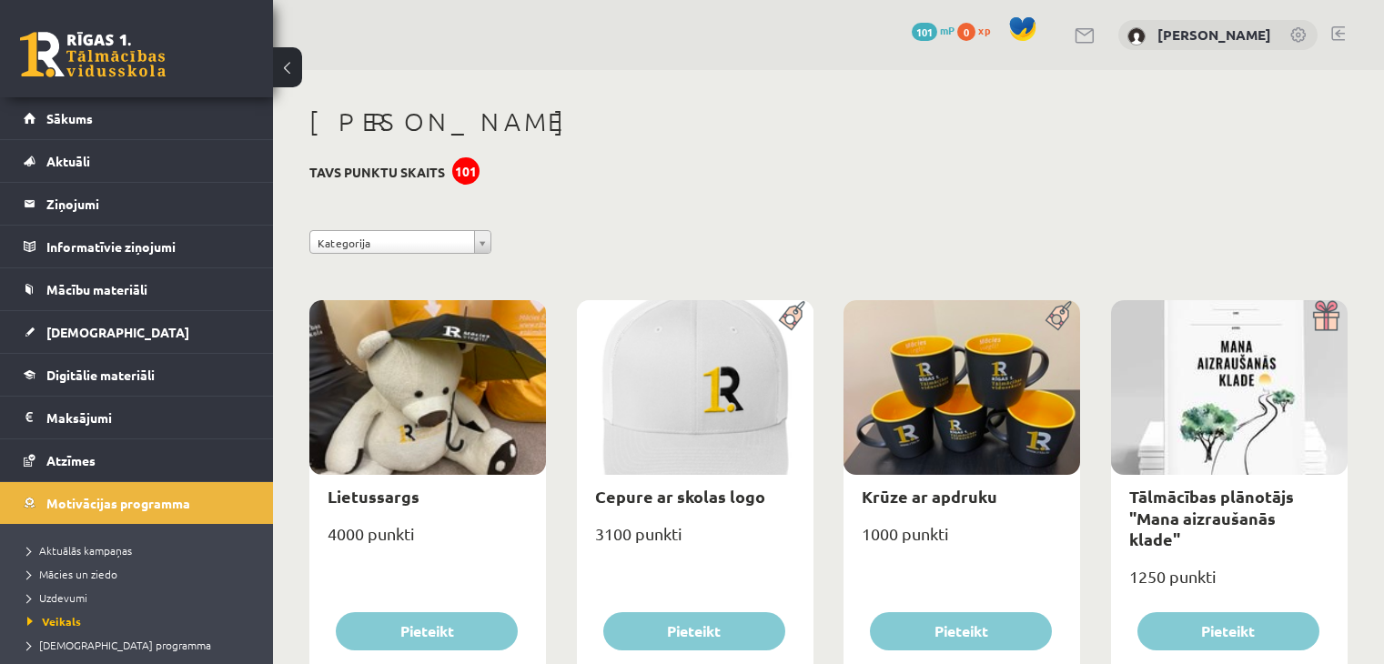  What do you see at coordinates (96, 289) in the screenshot?
I see `span: Mācību materiāli` at bounding box center [96, 289].